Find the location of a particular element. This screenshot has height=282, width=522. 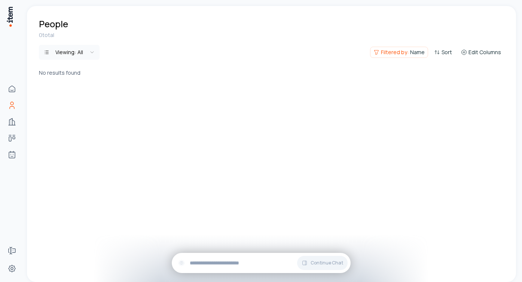

a: People is located at coordinates (12, 105).